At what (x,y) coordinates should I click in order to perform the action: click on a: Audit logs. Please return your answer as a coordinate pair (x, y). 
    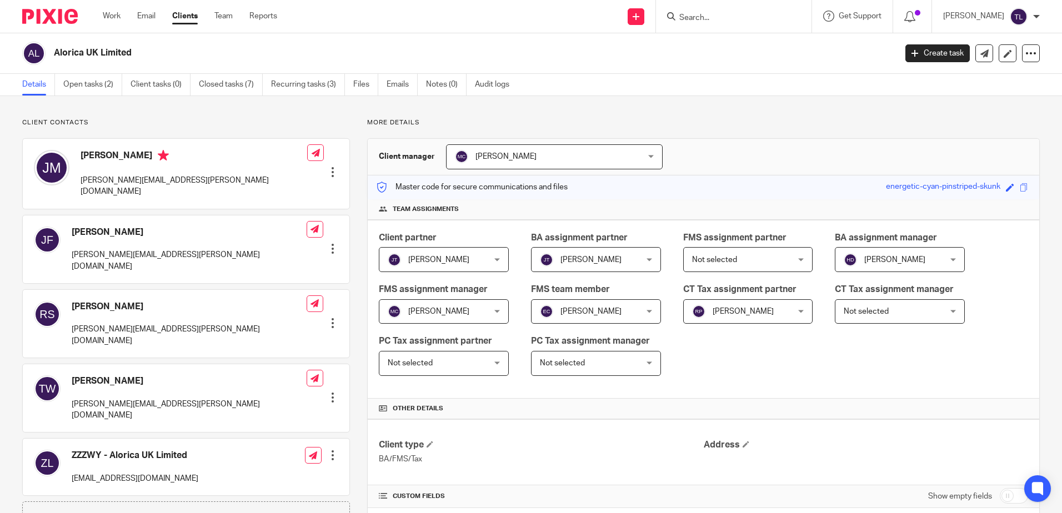
    Looking at the image, I should click on (496, 84).